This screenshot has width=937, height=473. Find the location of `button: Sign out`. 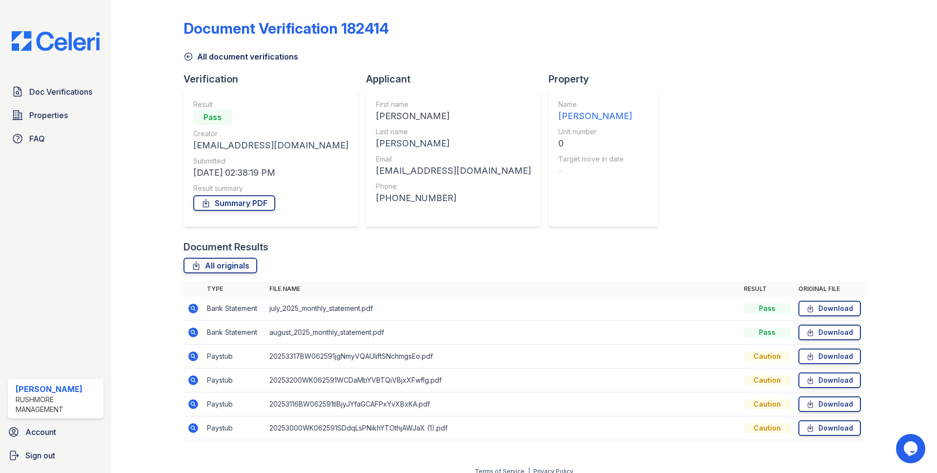

button: Sign out is located at coordinates (56, 455).